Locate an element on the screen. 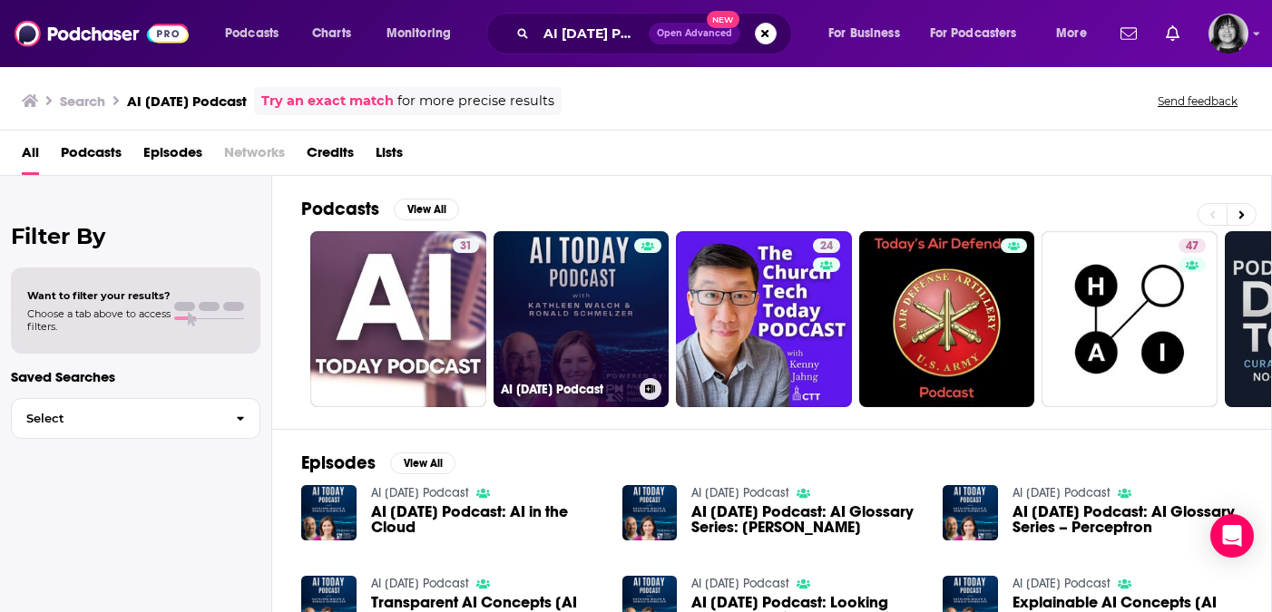 The image size is (1272, 612). img: AI Today Podcast: AI in the Cloud is located at coordinates (328, 512).